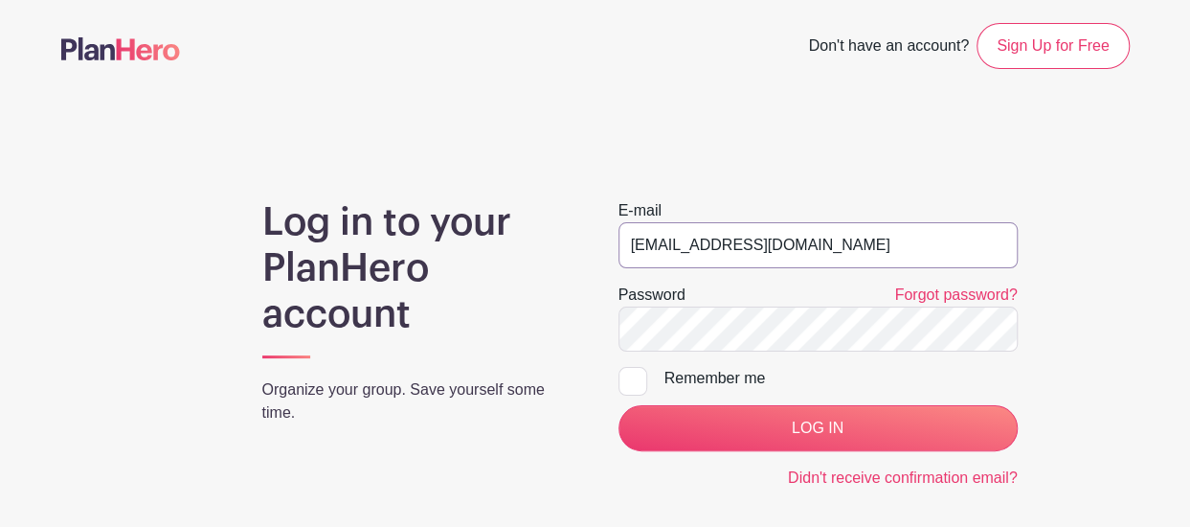 The height and width of the screenshot is (527, 1190). What do you see at coordinates (818, 245) in the screenshot?
I see `input: e.g. julie@eventco.com` at bounding box center [818, 245].